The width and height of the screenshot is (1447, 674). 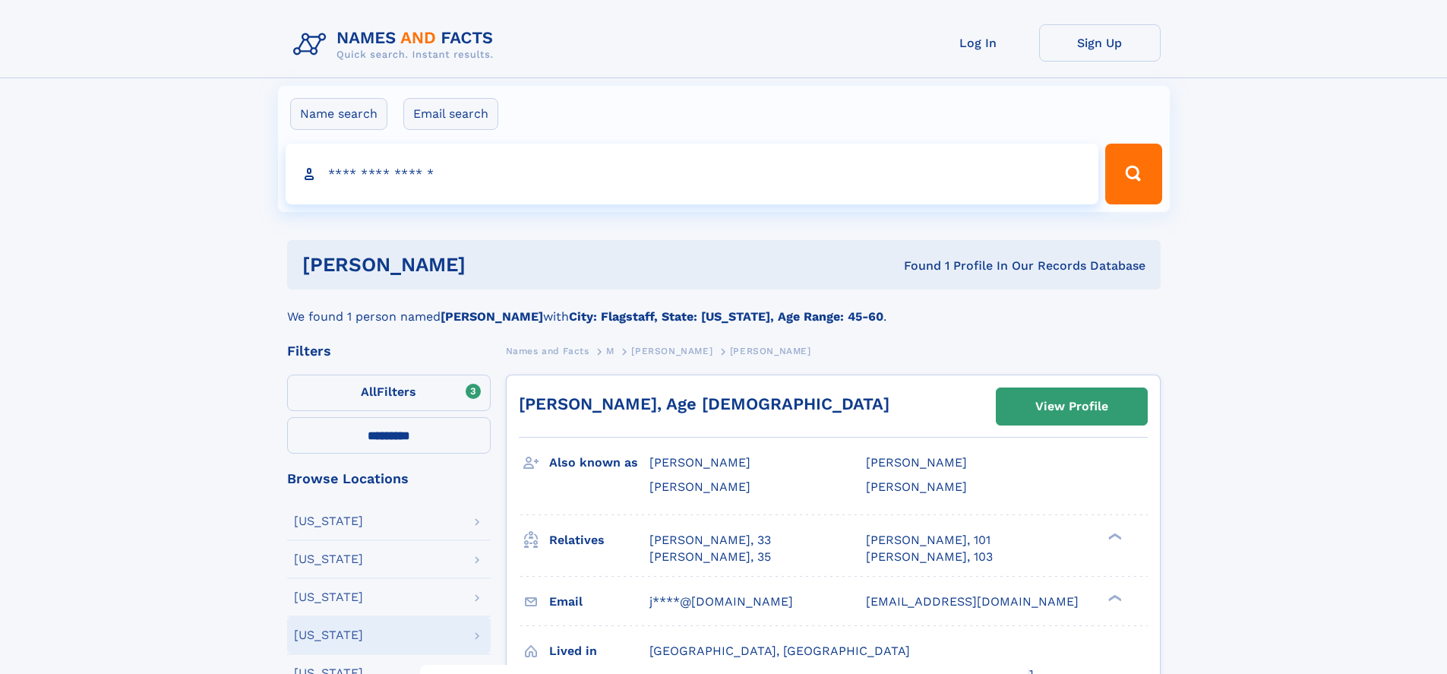 What do you see at coordinates (339, 114) in the screenshot?
I see `label: Name search` at bounding box center [339, 114].